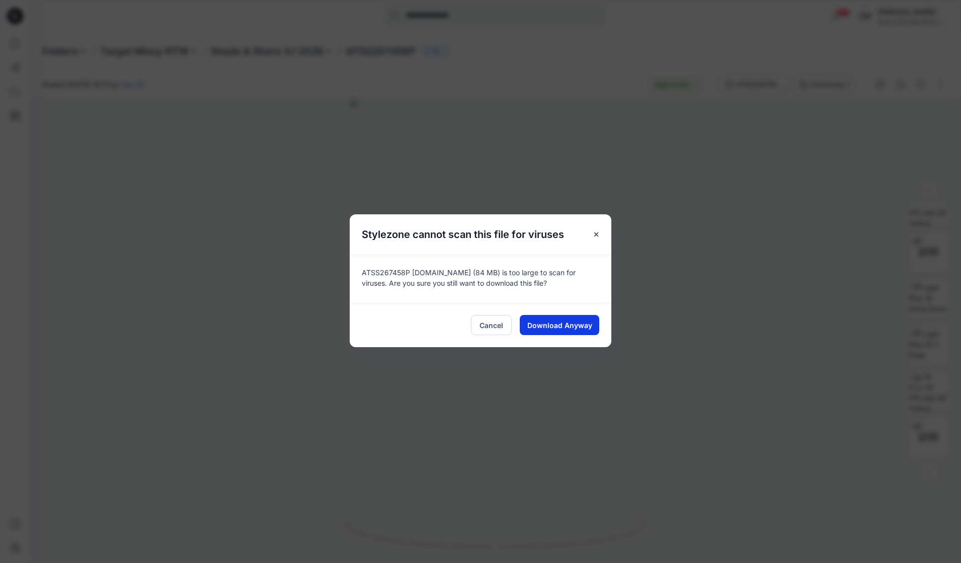 Image resolution: width=961 pixels, height=563 pixels. I want to click on button: Close, so click(596, 234).